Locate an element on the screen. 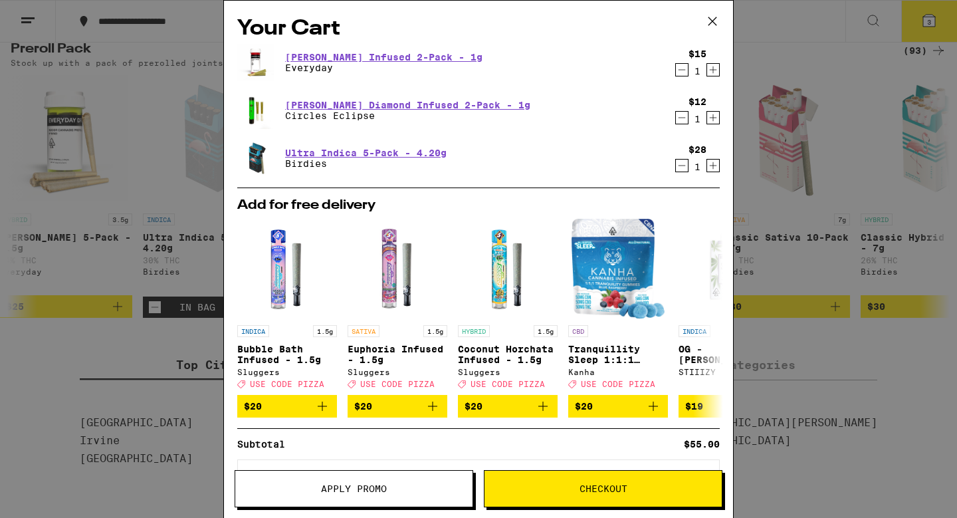 The height and width of the screenshot is (518, 957). button: Redirect to URL is located at coordinates (363, 49).